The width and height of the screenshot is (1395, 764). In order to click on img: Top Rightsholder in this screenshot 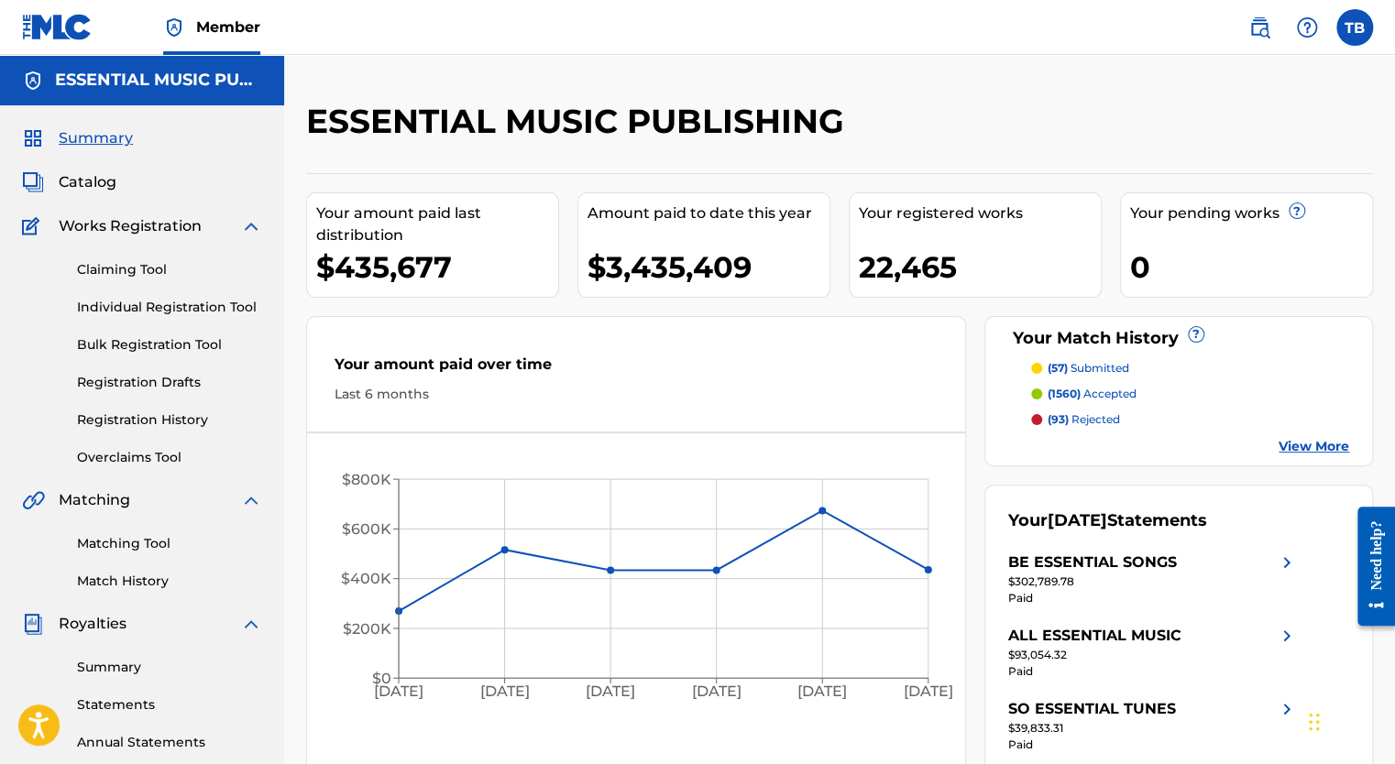, I will do `click(174, 27)`.